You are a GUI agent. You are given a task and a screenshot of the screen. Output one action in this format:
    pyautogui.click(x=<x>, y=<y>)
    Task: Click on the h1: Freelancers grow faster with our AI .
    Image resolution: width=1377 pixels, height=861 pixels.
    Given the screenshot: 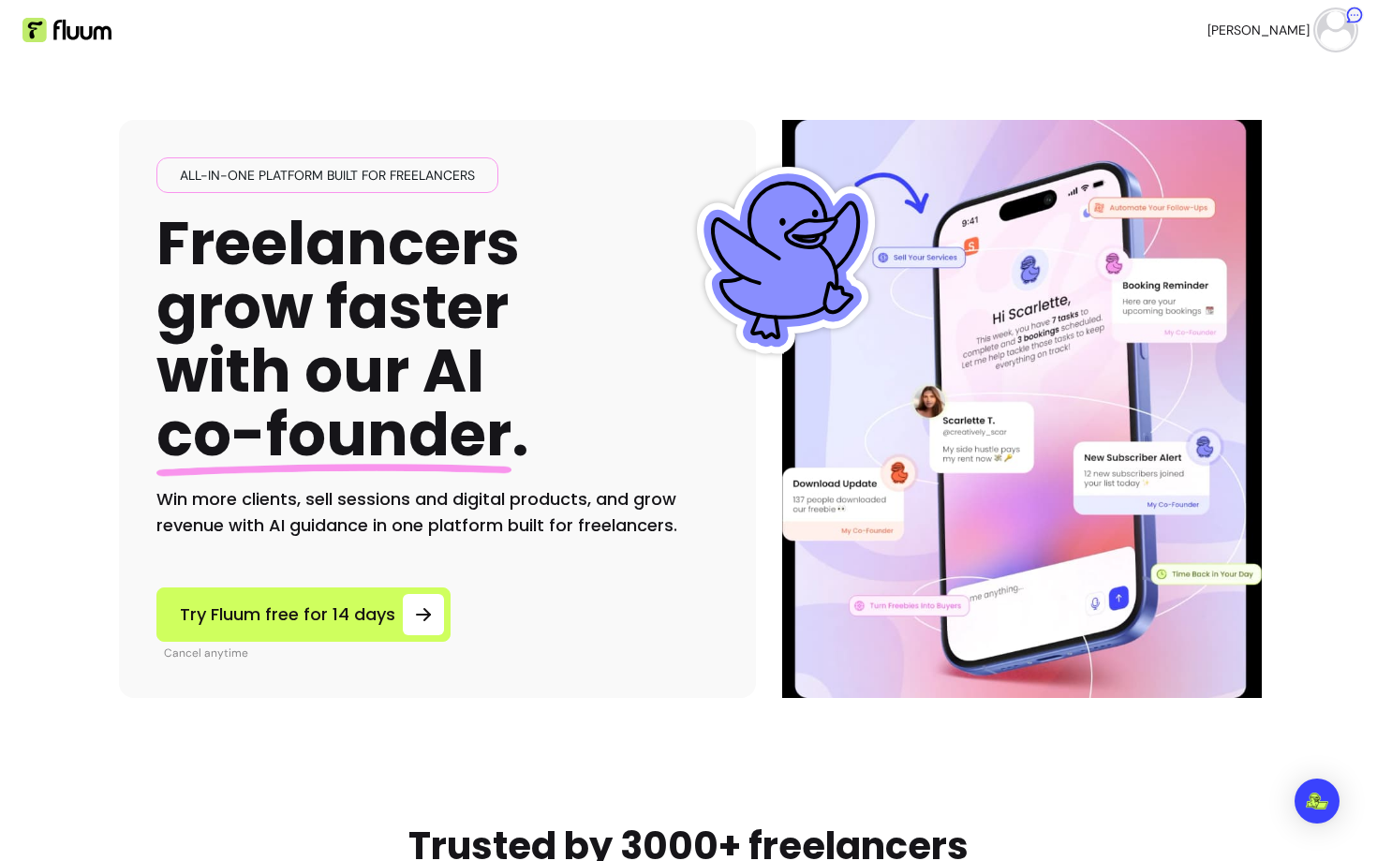 What is the action you would take?
    pyautogui.click(x=343, y=339)
    